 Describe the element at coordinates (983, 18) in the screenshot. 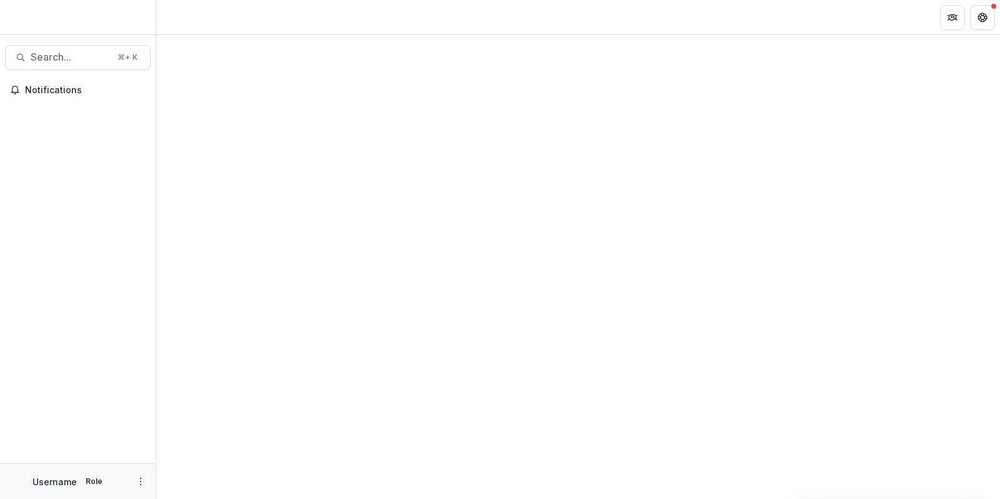

I see `button: Get Help` at that location.